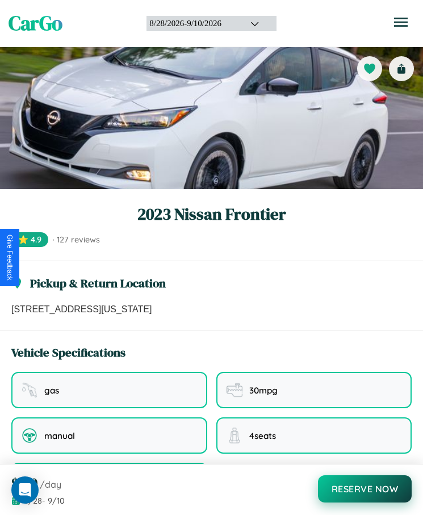 The height and width of the screenshot is (515, 423). I want to click on h1: 2023 Nissan Frontier, so click(211, 214).